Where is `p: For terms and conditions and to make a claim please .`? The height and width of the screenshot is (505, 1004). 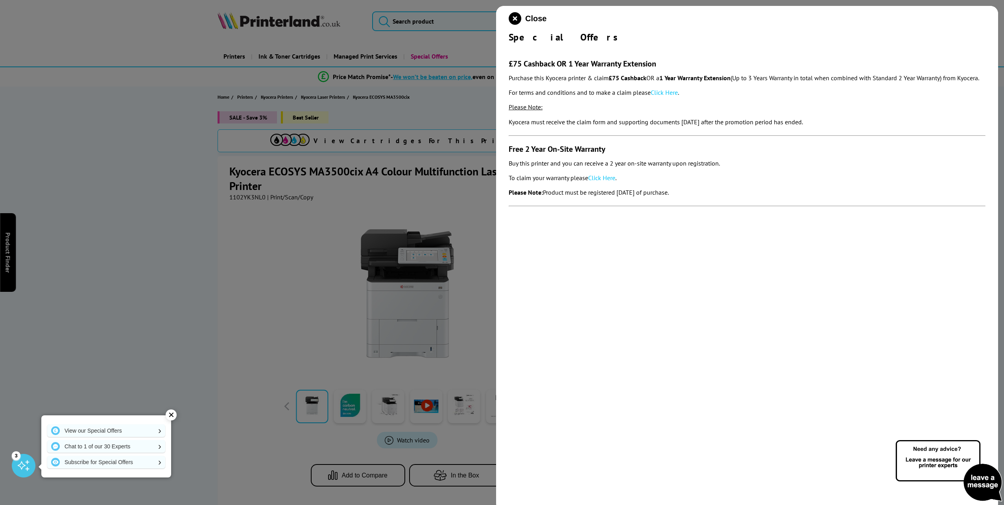
p: For terms and conditions and to make a claim please . is located at coordinates (747, 92).